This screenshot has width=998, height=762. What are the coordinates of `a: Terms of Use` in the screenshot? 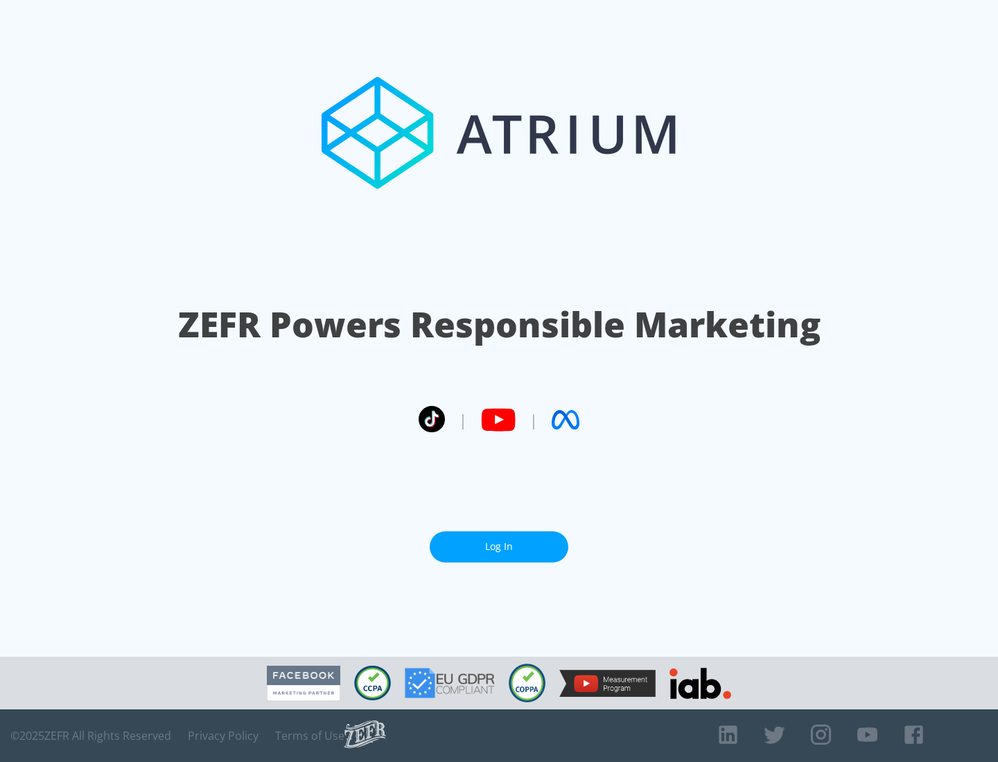 It's located at (310, 736).